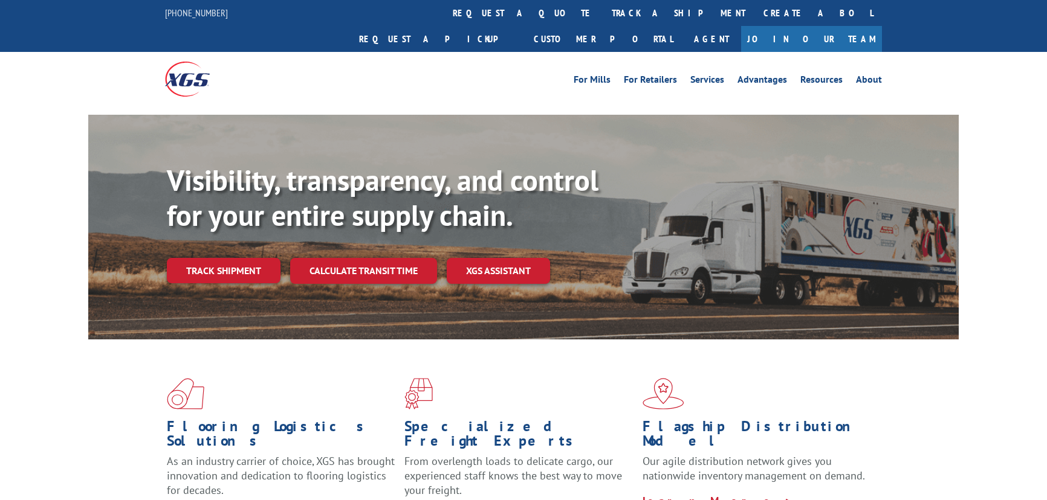 The image size is (1047, 500). I want to click on a: Request a pickup, so click(437, 39).